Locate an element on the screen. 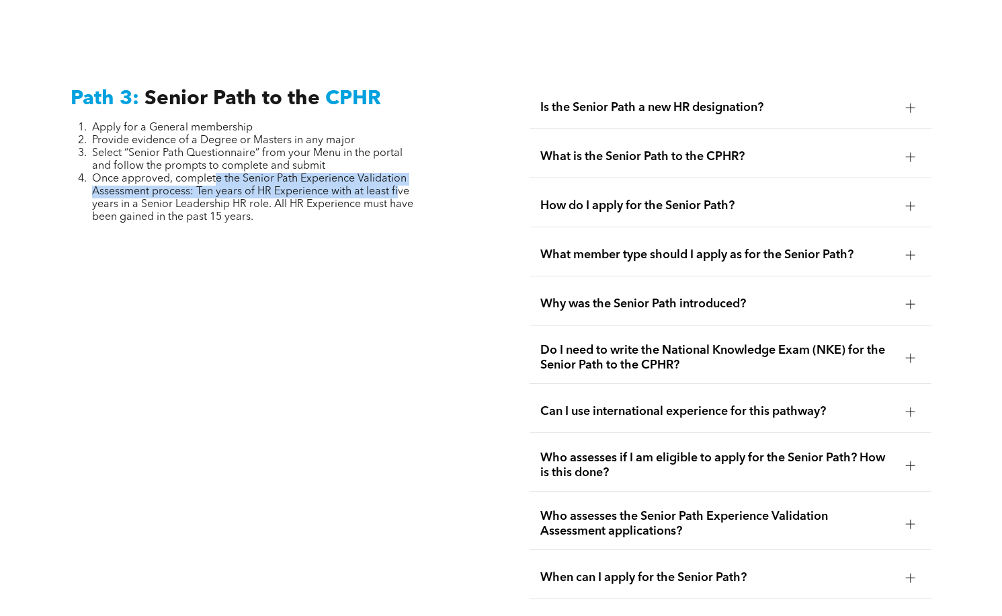 Image resolution: width=1002 pixels, height=616 pixels. span: CPHR is located at coordinates (353, 99).